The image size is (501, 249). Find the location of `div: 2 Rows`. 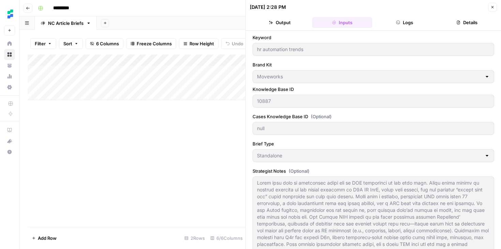

div: 2 Rows is located at coordinates (195, 238).